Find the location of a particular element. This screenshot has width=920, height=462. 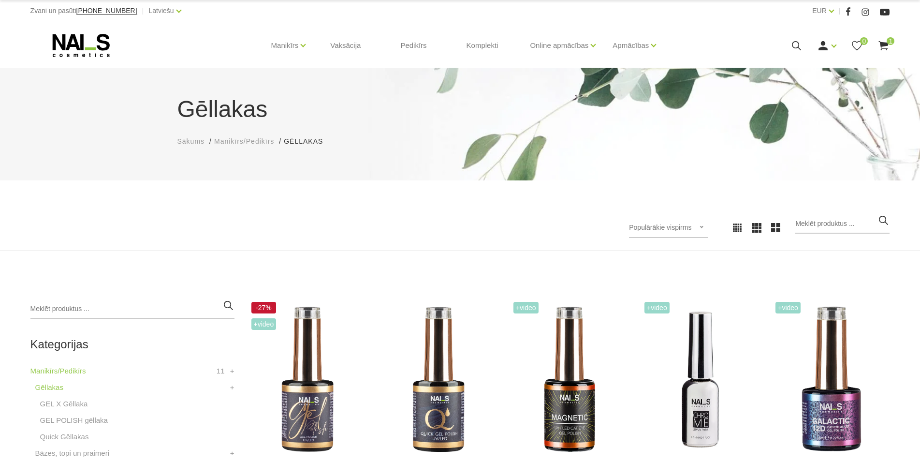

a: Quick Gēllakas is located at coordinates (64, 436).